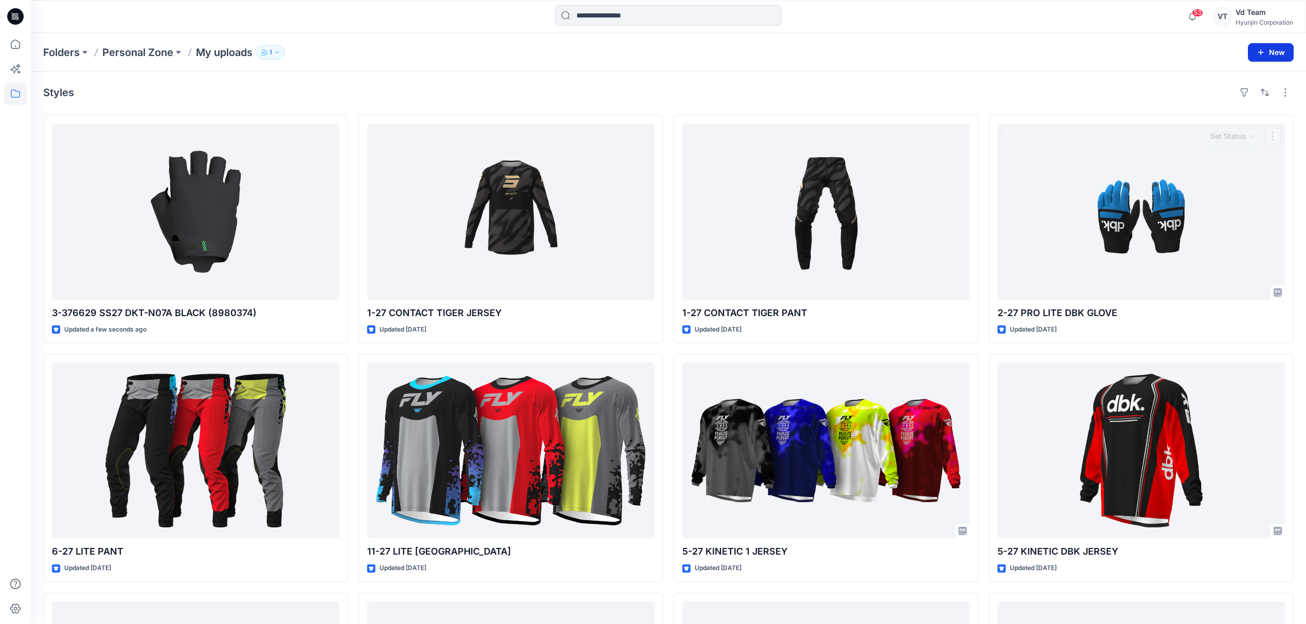 The width and height of the screenshot is (1306, 624). What do you see at coordinates (195, 212) in the screenshot?
I see `a: 3-376629 SS27 DKT-N07A BLACK (8980374)` at bounding box center [195, 212].